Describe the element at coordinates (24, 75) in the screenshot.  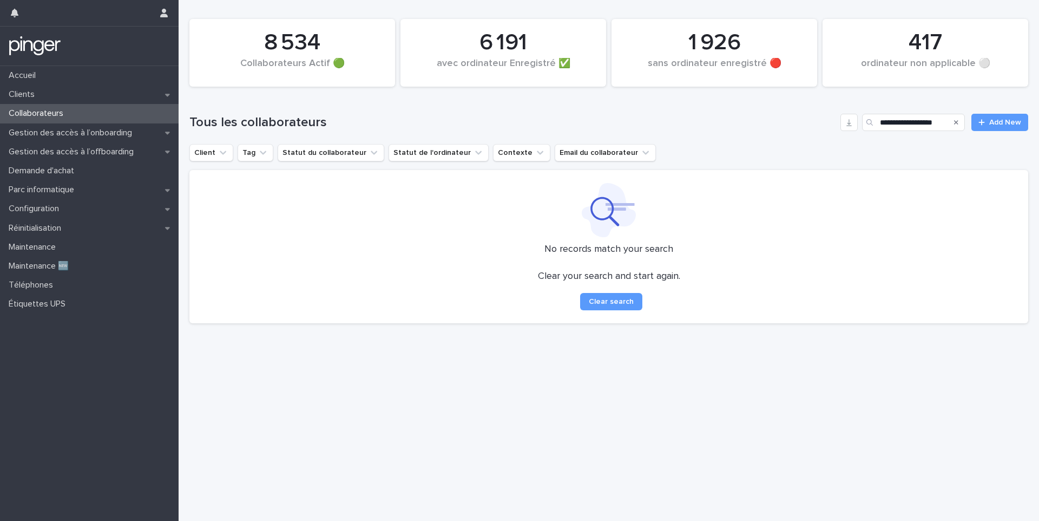
I see `p: Accueil` at that location.